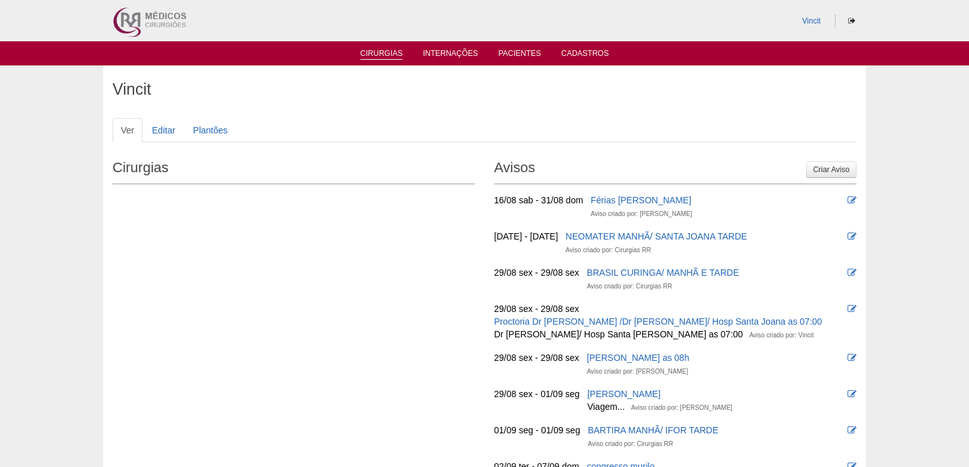  Describe the element at coordinates (537, 431) in the screenshot. I see `div: 01/09 seg - 01/09 seg` at that location.